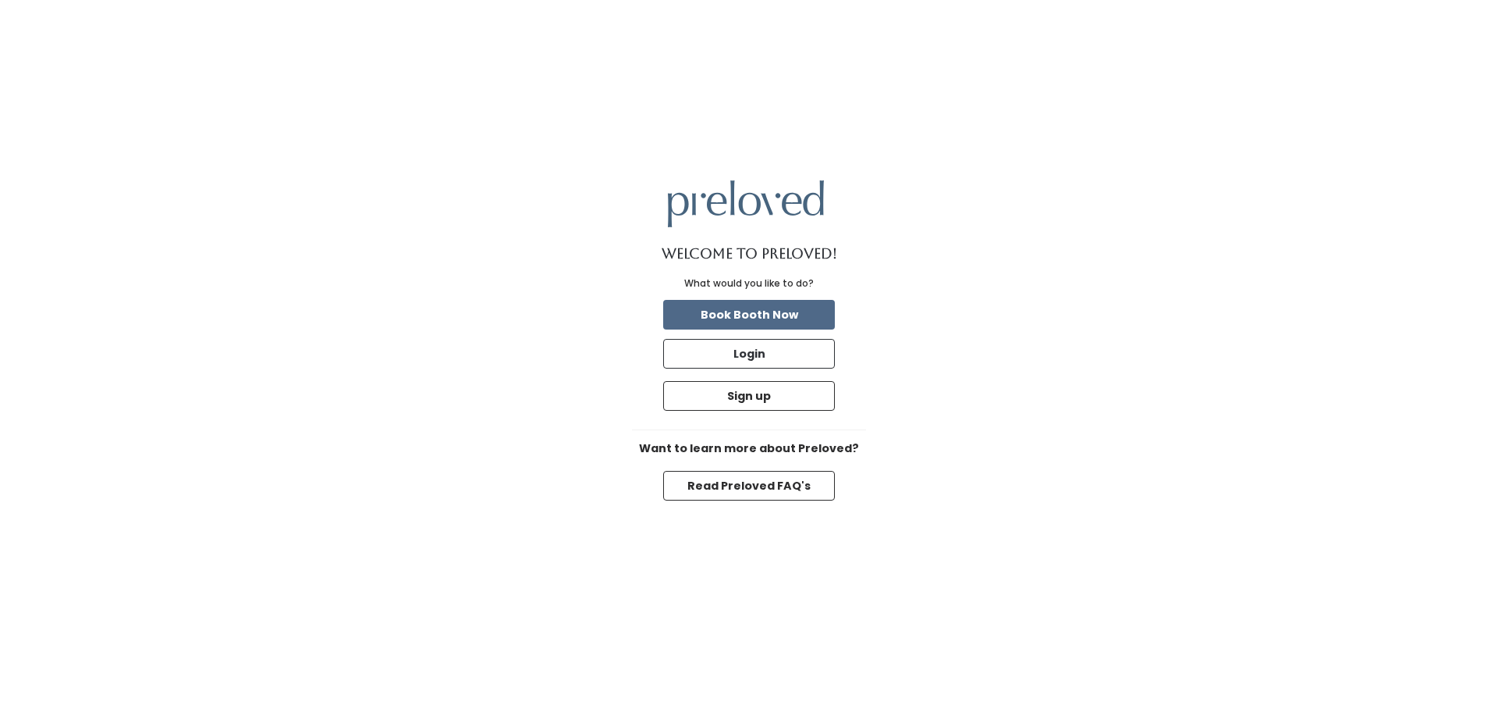 Image resolution: width=1498 pixels, height=706 pixels. I want to click on img: preloved logo, so click(746, 203).